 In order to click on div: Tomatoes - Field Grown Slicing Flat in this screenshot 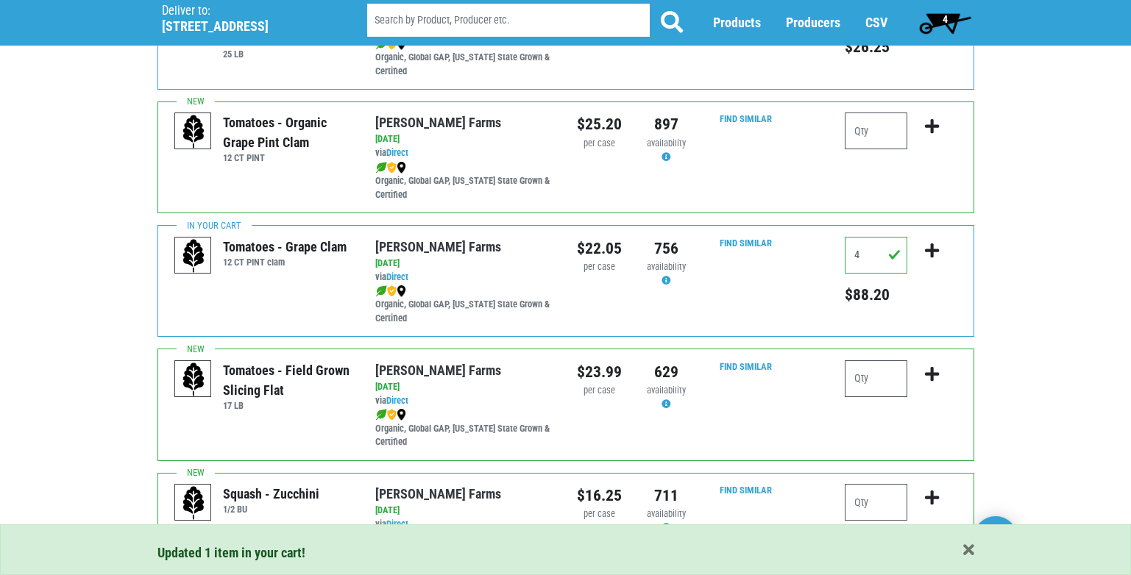, I will do `click(288, 380)`.